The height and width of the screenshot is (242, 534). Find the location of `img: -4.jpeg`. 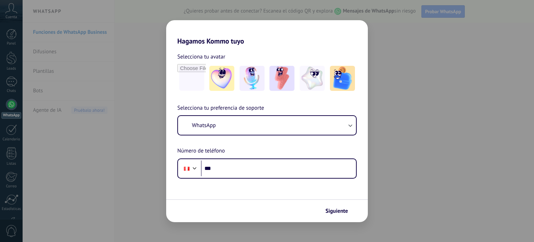

img: -4.jpeg is located at coordinates (312, 78).